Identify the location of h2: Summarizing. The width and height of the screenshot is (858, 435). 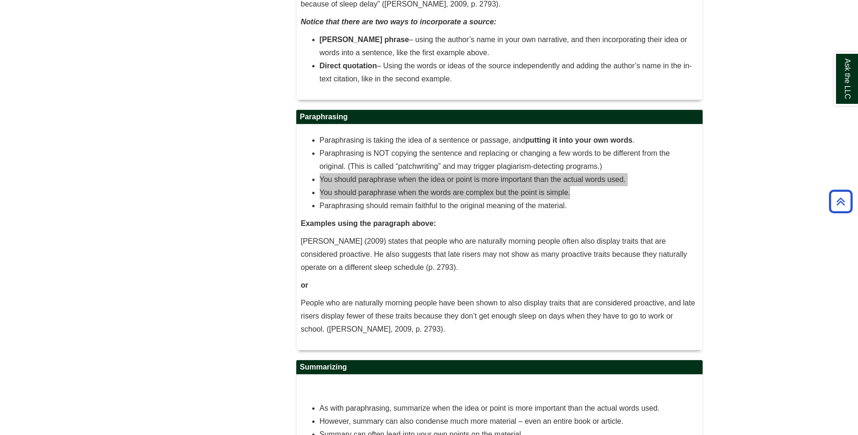
(499, 367).